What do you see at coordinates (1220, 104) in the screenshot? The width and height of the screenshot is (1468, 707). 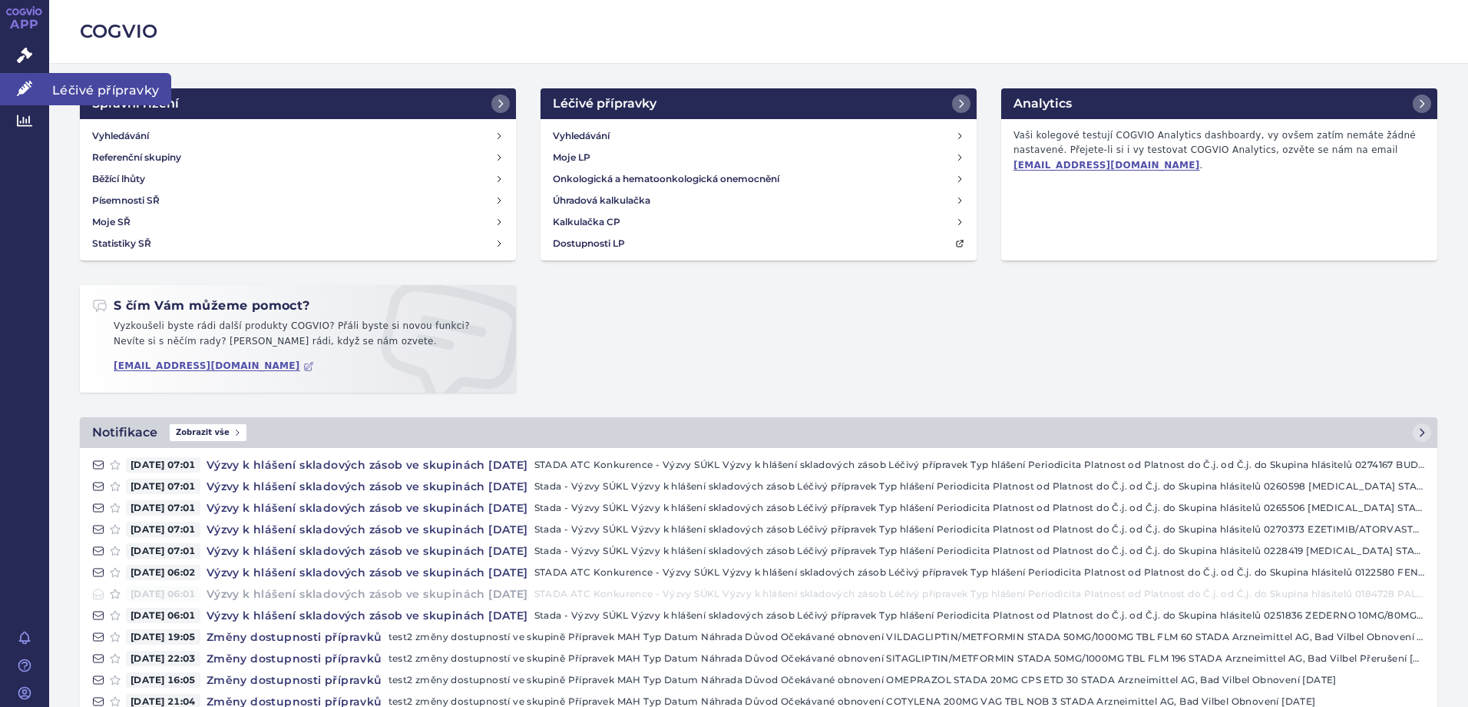 I see `a: Analytics` at bounding box center [1220, 104].